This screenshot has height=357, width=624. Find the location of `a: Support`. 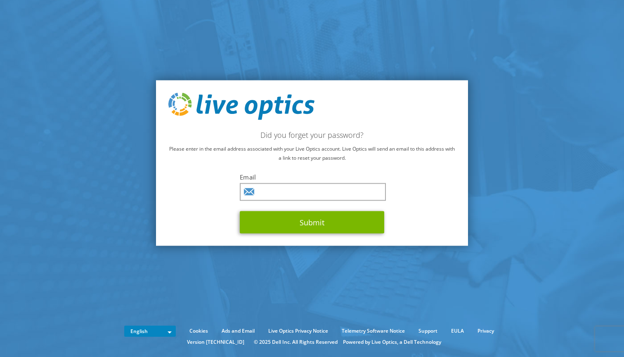

a: Support is located at coordinates (428, 331).